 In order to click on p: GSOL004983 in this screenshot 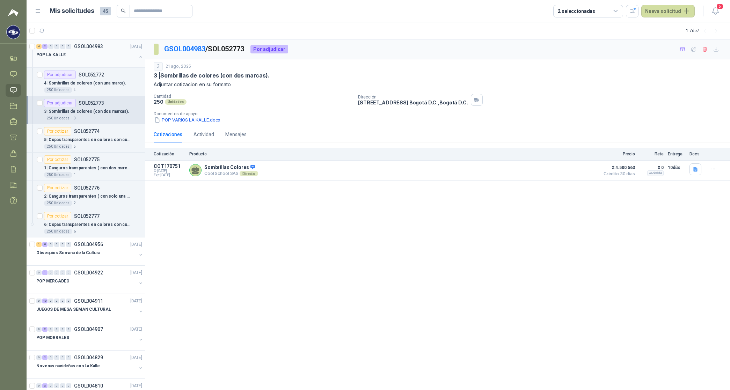, I will do `click(88, 46)`.